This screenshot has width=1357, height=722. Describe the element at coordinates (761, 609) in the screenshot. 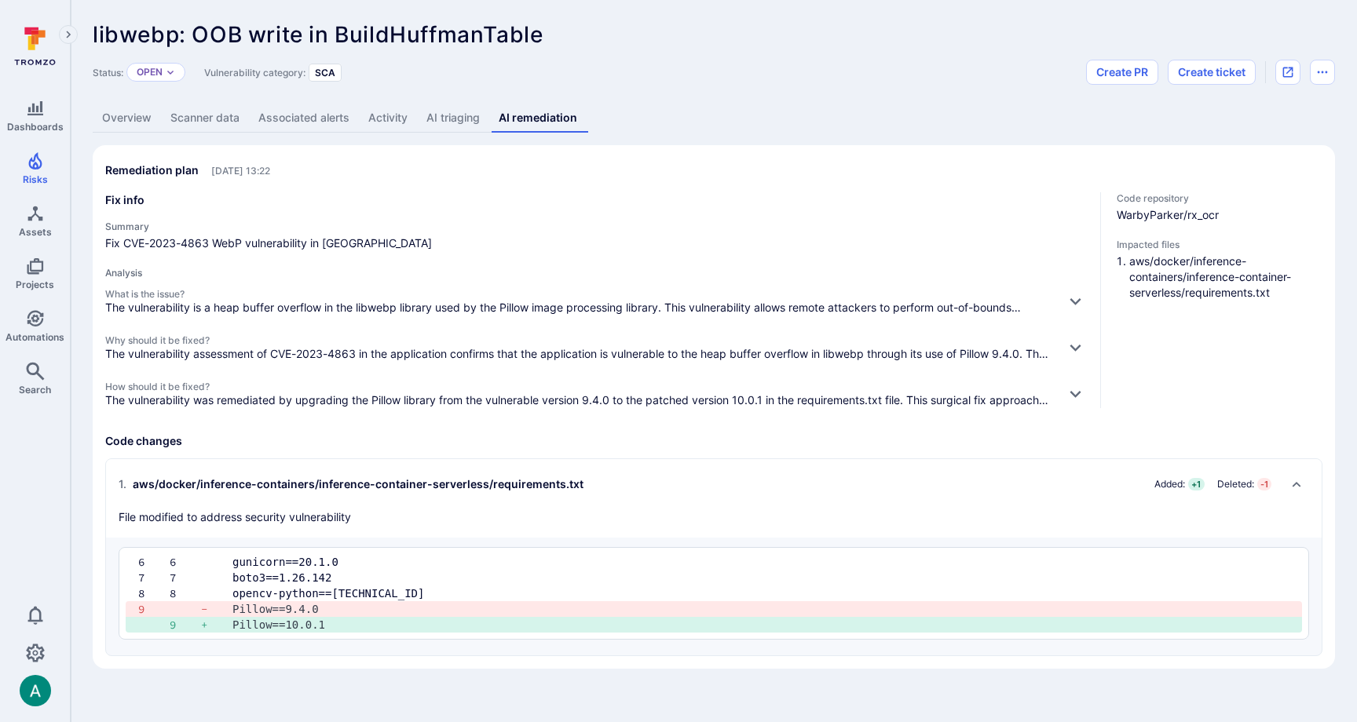

I see `pre: Pillow==9.4.0` at that location.